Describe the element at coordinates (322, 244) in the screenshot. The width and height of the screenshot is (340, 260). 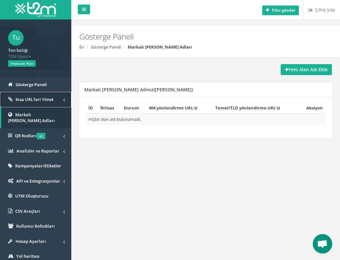
I see `div: Open chat` at that location.